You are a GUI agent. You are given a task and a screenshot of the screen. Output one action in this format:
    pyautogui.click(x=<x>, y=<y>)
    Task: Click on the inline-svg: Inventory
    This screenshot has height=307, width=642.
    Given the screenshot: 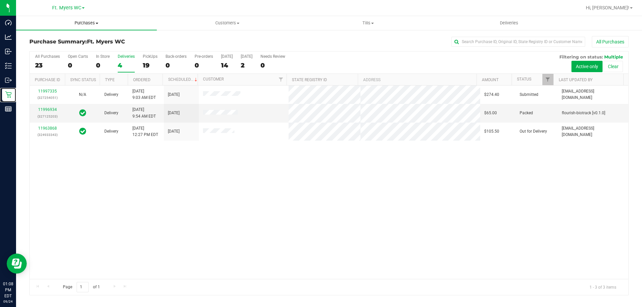 What is the action you would take?
    pyautogui.click(x=8, y=66)
    